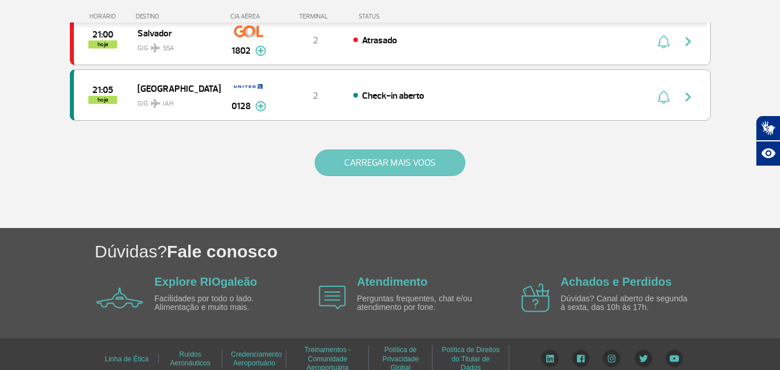  I want to click on span: SSA, so click(169, 48).